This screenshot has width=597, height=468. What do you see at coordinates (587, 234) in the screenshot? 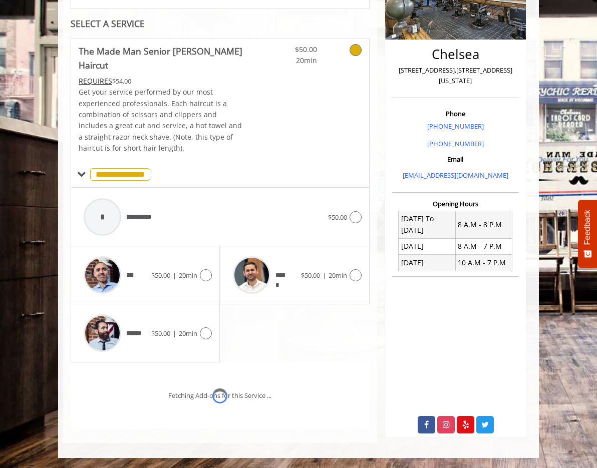
I see `button: Feedback - Show survey` at bounding box center [587, 234].